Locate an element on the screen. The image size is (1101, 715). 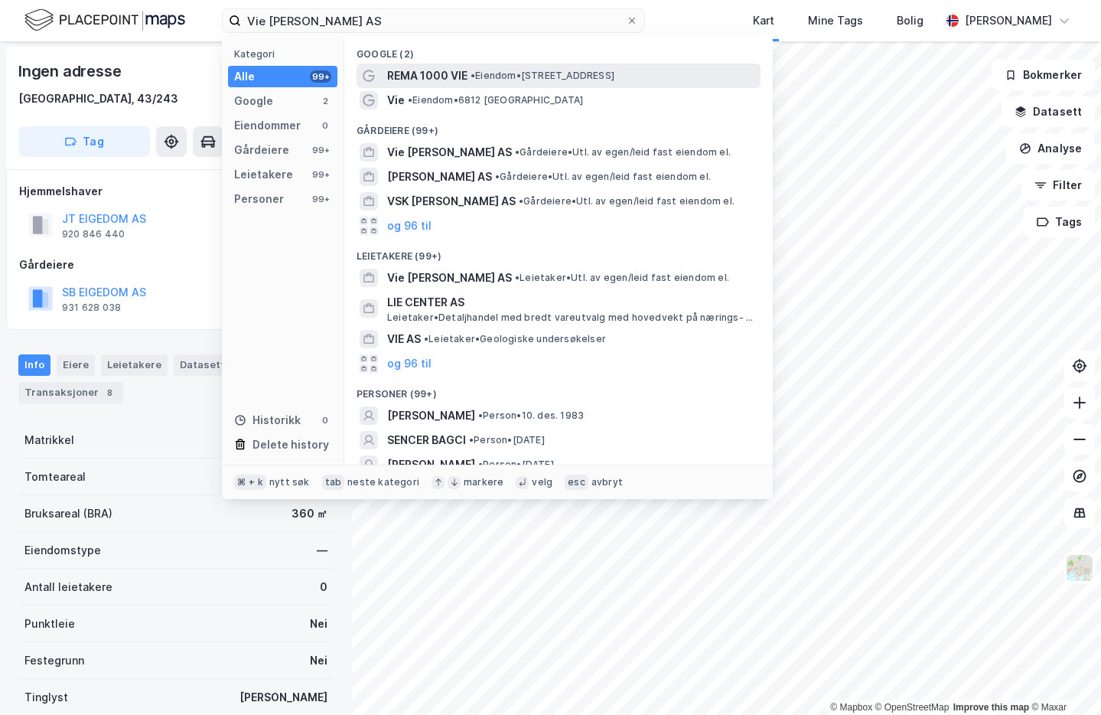
span: Leietaker • Geologiske undersøkelser is located at coordinates (515, 339).